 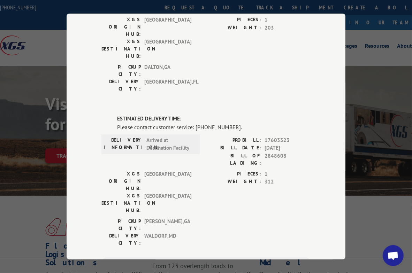 What do you see at coordinates (123, 144) in the screenshot?
I see `label: DELIVERY INFORMATION:` at bounding box center [123, 144].